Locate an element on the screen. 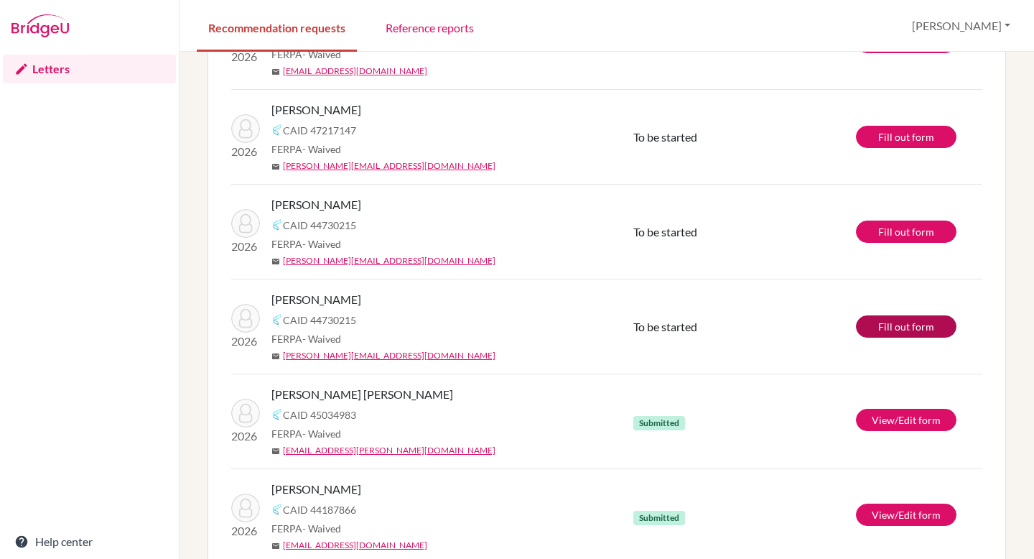  img: Spier, Benjamín is located at coordinates (246, 129).